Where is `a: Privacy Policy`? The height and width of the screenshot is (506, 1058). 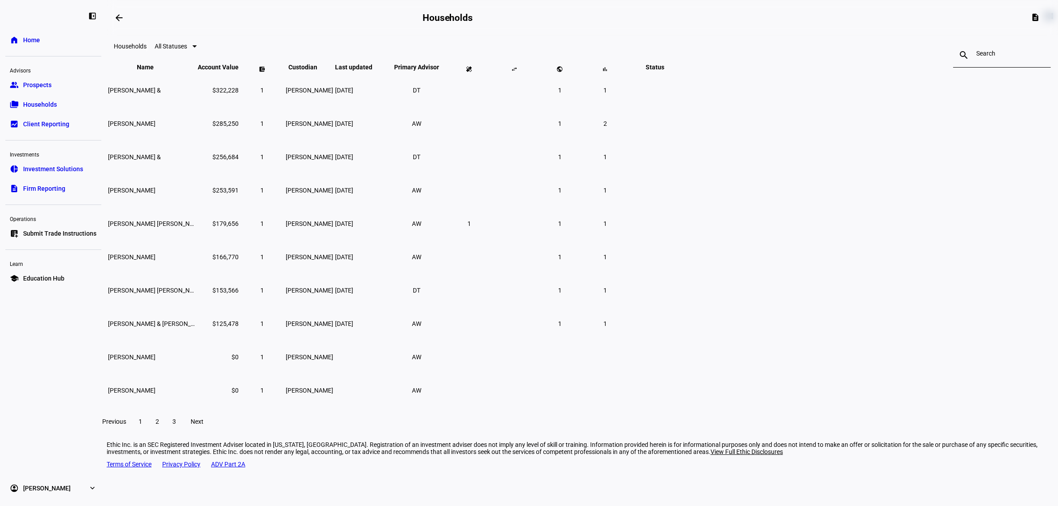
a: Privacy Policy is located at coordinates (181, 464).